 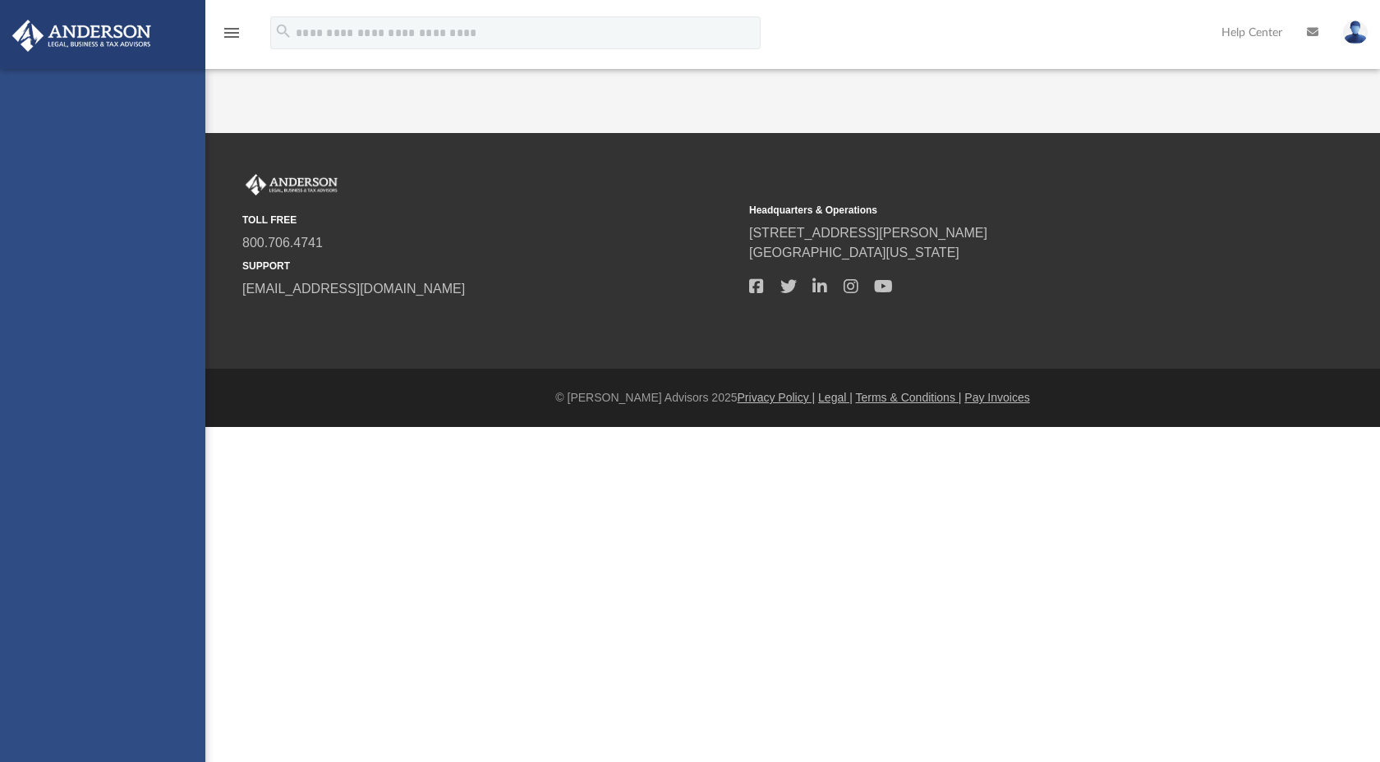 I want to click on a: Legal |, so click(x=835, y=398).